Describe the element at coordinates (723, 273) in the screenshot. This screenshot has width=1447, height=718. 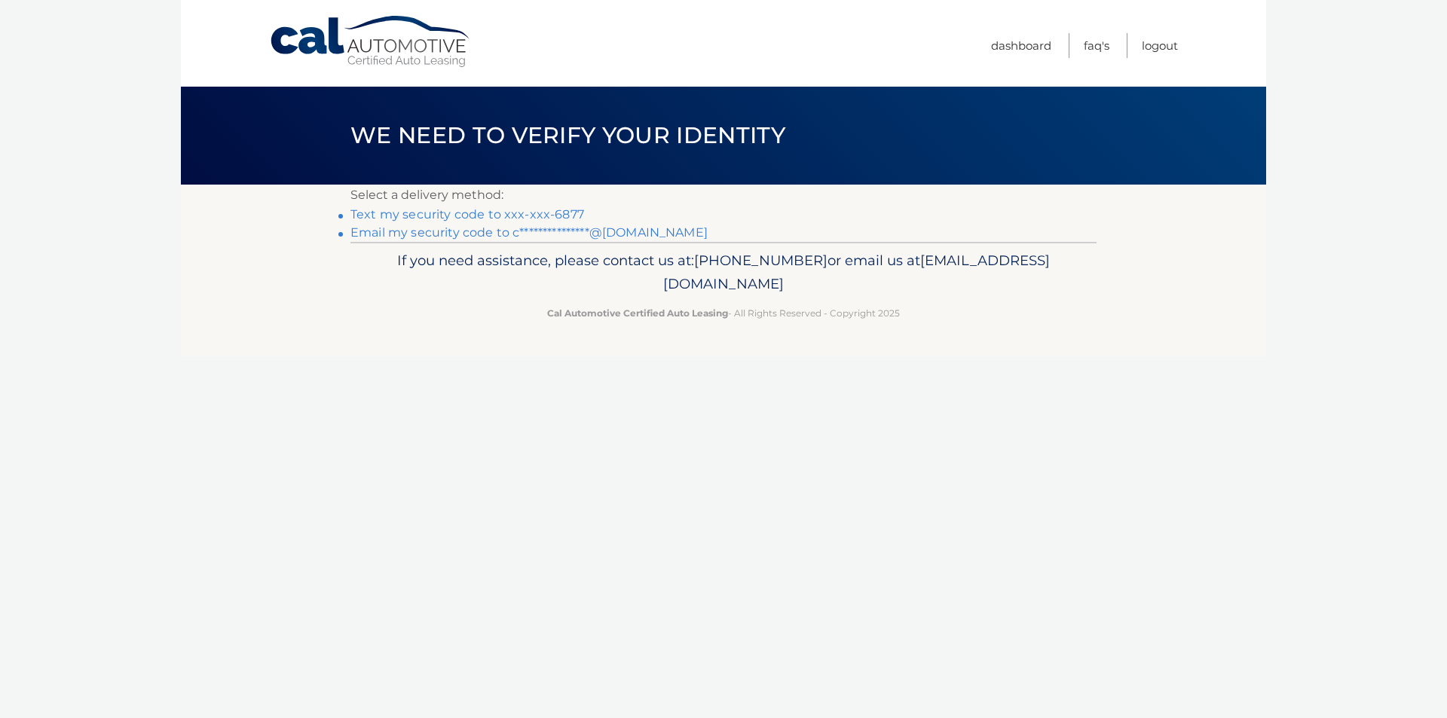
I see `p: If you need assistance, please contact us at: or email us at` at that location.